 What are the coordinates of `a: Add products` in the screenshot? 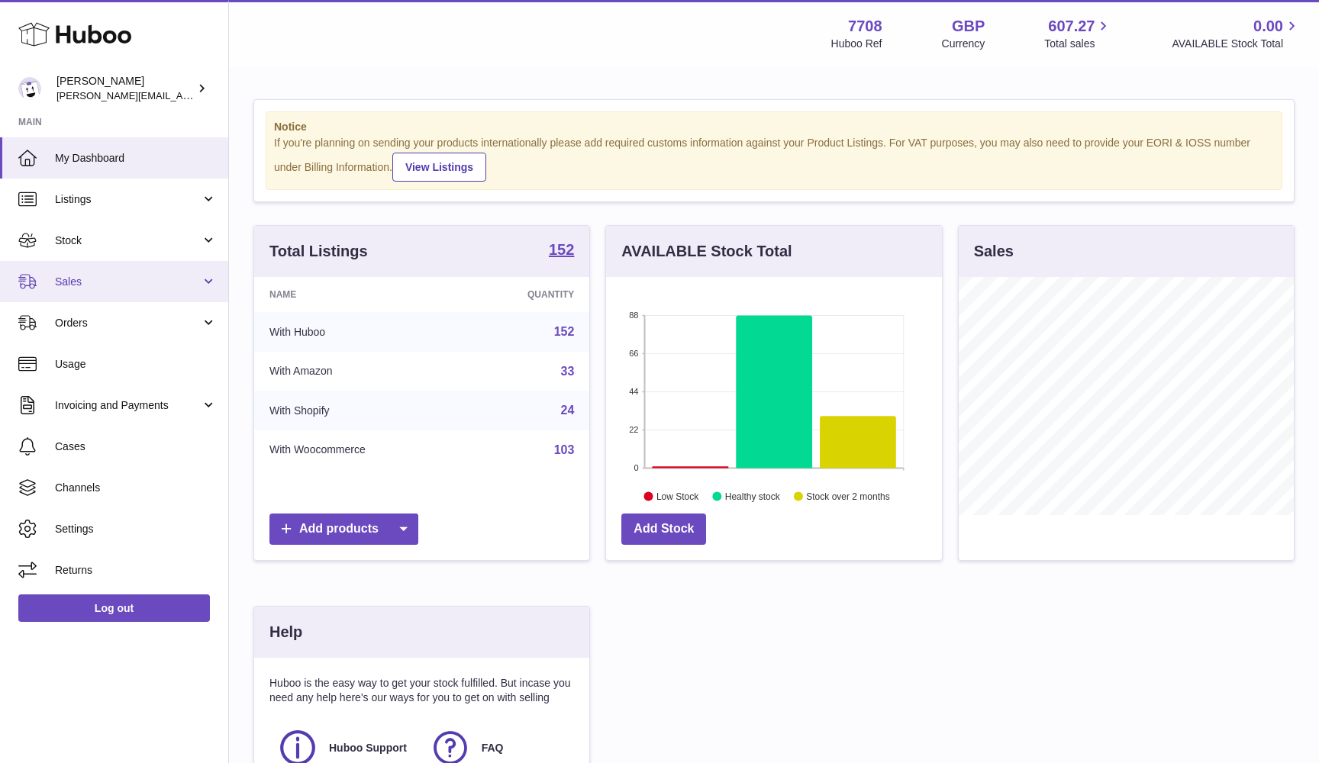 It's located at (343, 529).